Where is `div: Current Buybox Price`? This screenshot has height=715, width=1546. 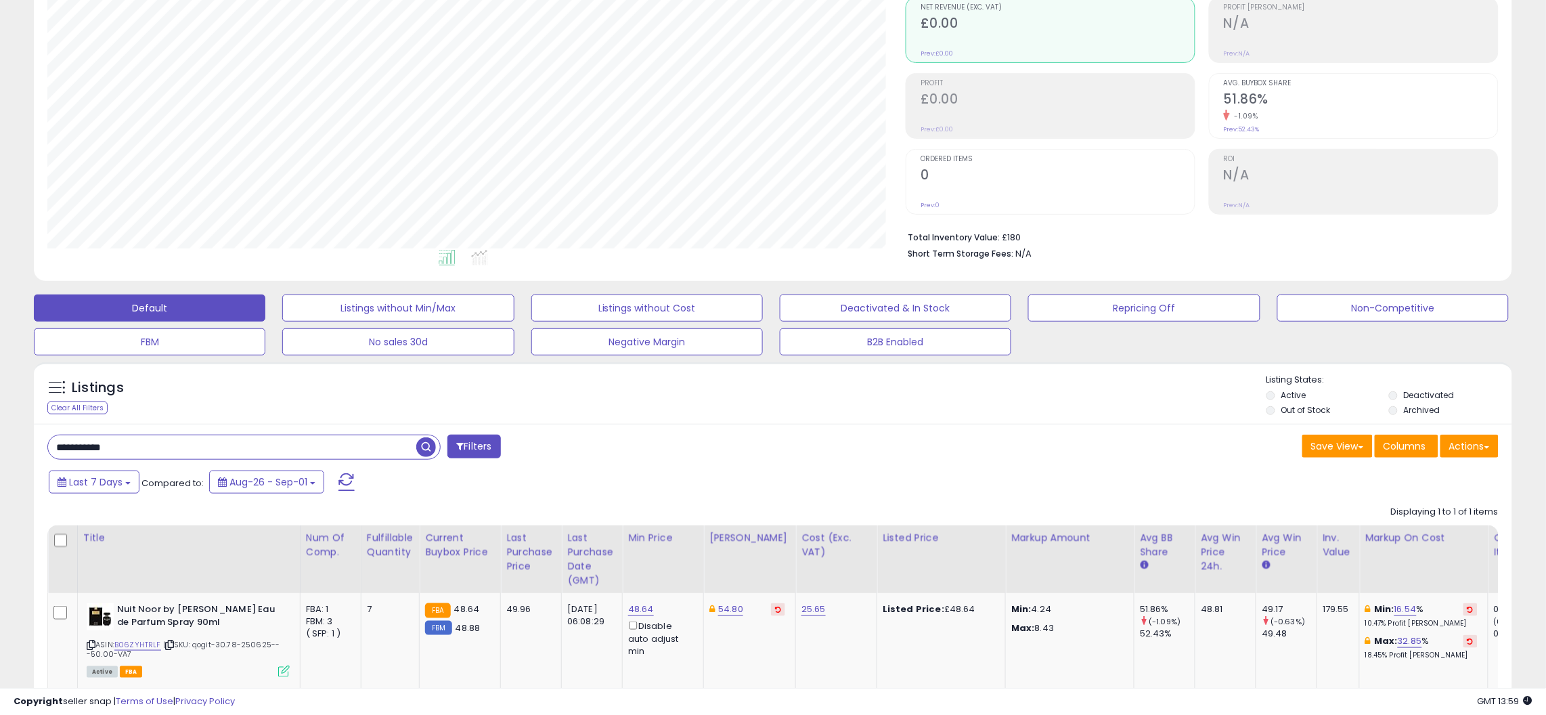
div: Current Buybox Price is located at coordinates (460, 545).